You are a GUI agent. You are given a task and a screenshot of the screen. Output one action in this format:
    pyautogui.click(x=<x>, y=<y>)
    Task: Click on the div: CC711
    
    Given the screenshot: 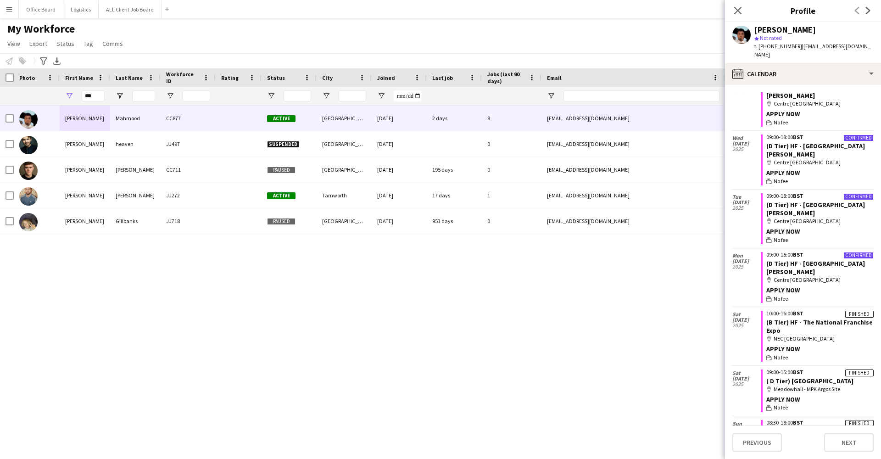 What is the action you would take?
    pyautogui.click(x=188, y=169)
    